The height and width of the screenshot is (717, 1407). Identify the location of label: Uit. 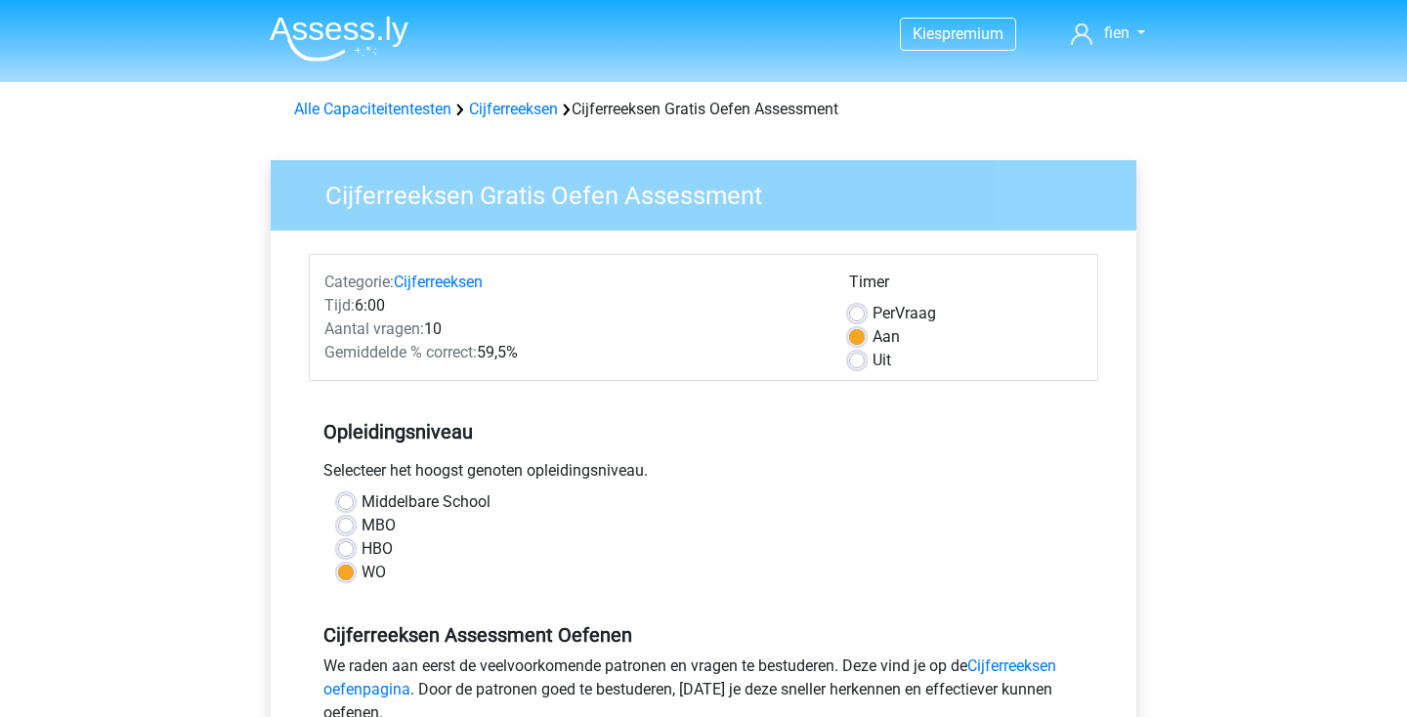
(882, 361).